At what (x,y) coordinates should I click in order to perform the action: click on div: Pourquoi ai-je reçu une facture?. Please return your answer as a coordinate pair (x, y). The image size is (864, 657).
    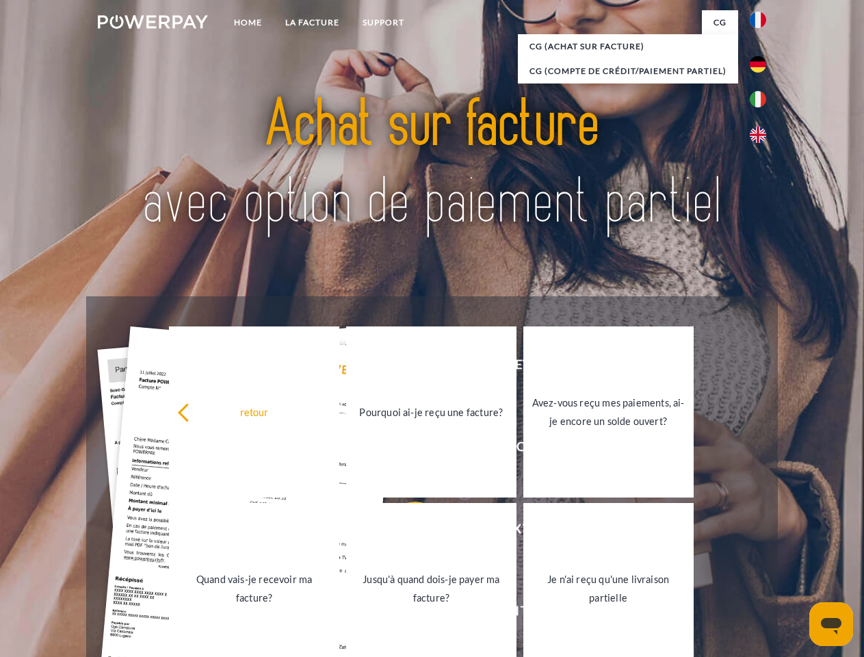
    Looking at the image, I should click on (431, 411).